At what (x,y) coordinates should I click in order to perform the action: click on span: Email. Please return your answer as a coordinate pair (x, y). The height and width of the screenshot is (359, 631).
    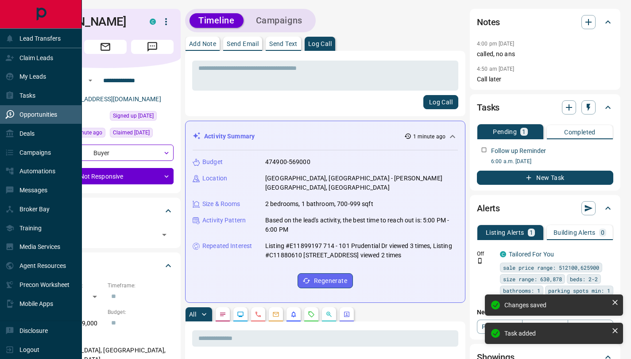
    Looking at the image, I should click on (105, 47).